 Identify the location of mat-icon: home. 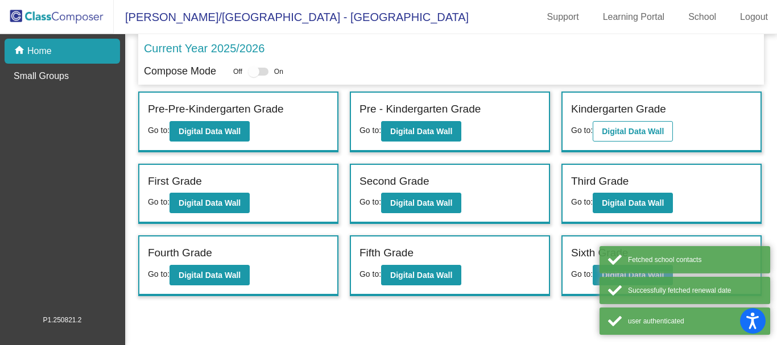
(20, 51).